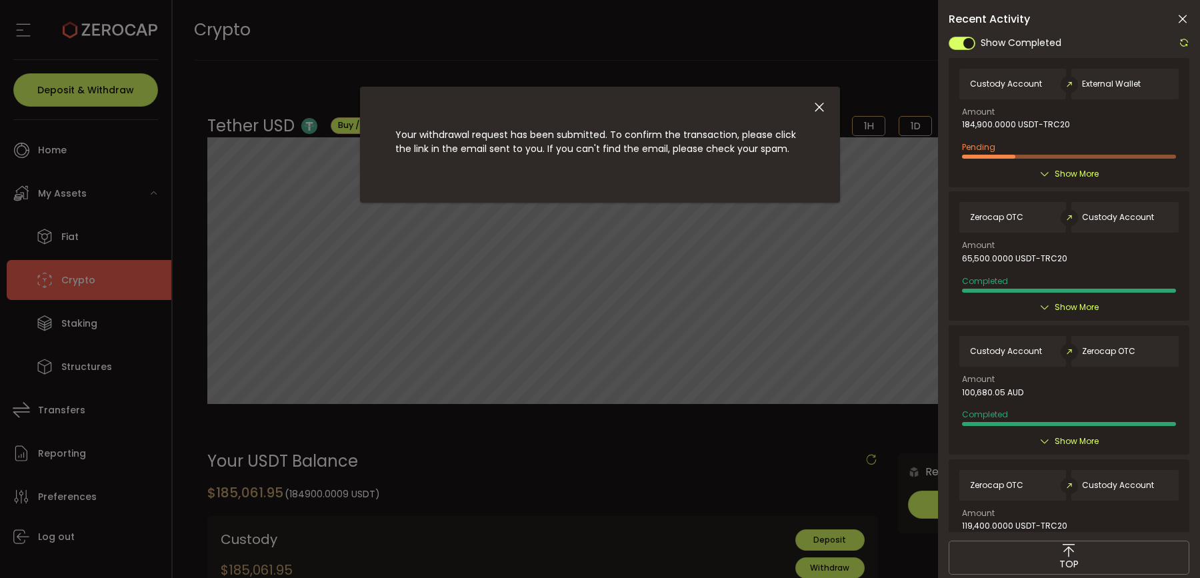  What do you see at coordinates (979, 147) in the screenshot?
I see `span: Pending` at bounding box center [979, 147].